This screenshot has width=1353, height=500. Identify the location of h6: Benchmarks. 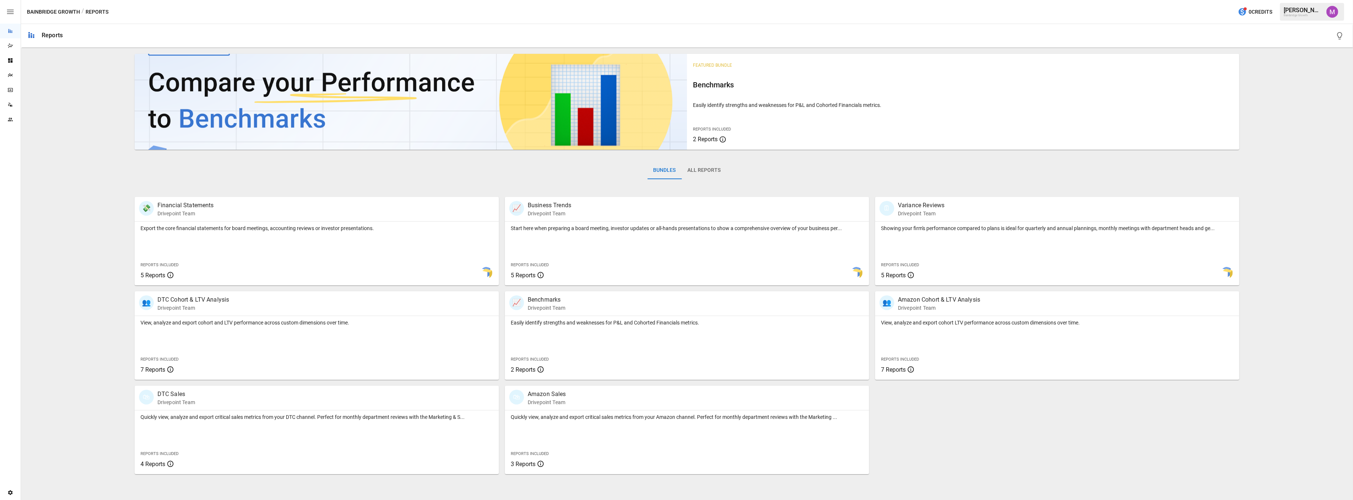
(963, 85).